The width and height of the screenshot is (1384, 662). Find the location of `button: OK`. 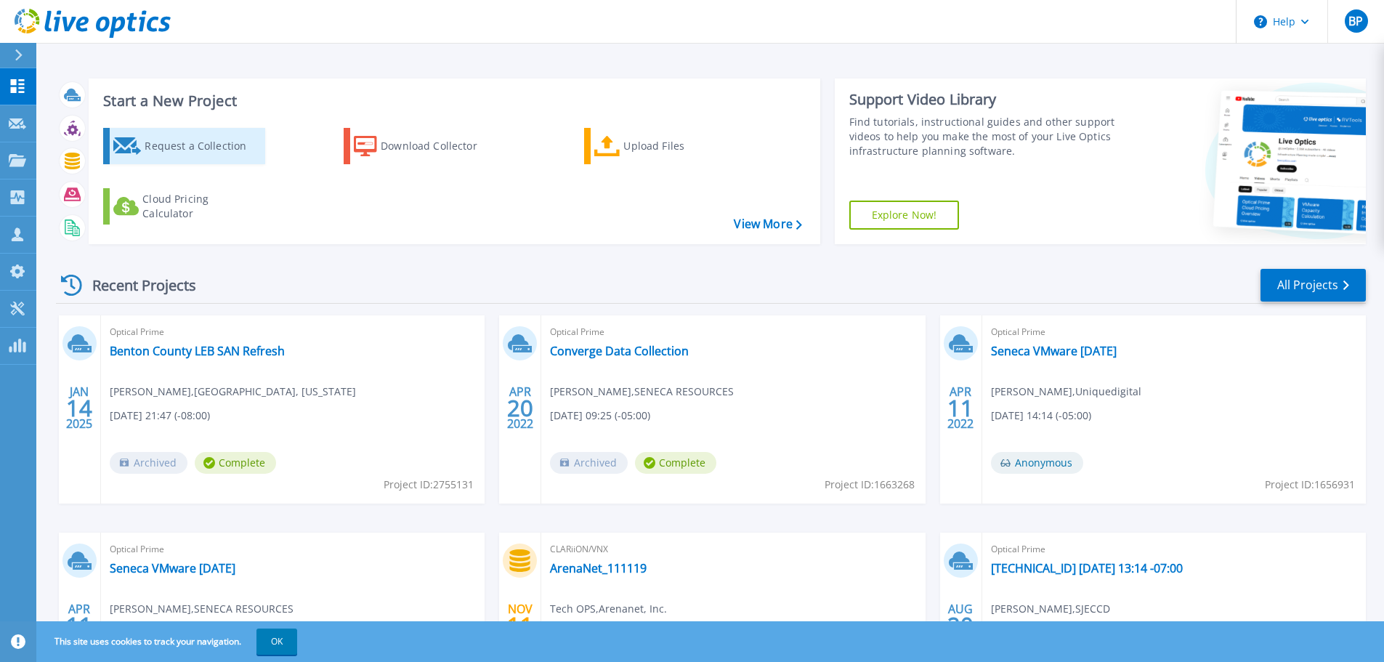

button: OK is located at coordinates (277, 642).